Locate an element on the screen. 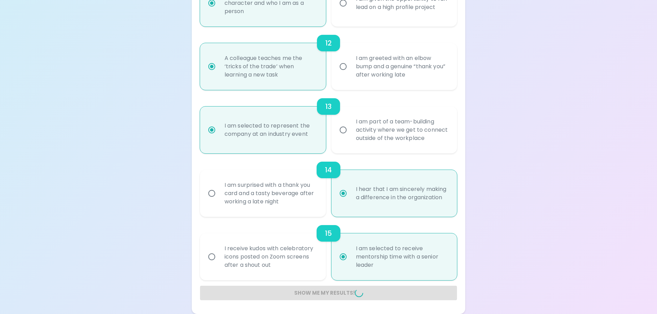 This screenshot has height=314, width=657. div: A colleague teaches me the ‘tricks of the trade’ when learning a new task is located at coordinates (270, 67).